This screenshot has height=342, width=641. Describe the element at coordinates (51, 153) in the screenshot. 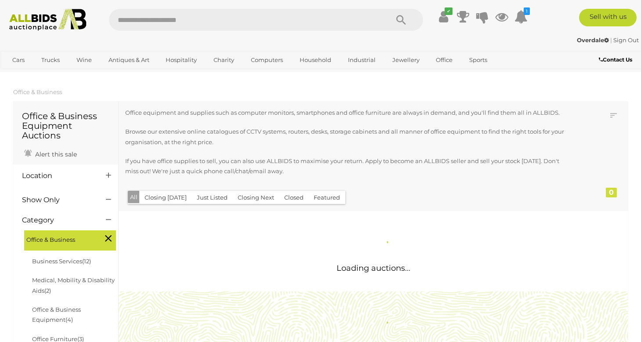

I see `a: Alert this sale` at that location.